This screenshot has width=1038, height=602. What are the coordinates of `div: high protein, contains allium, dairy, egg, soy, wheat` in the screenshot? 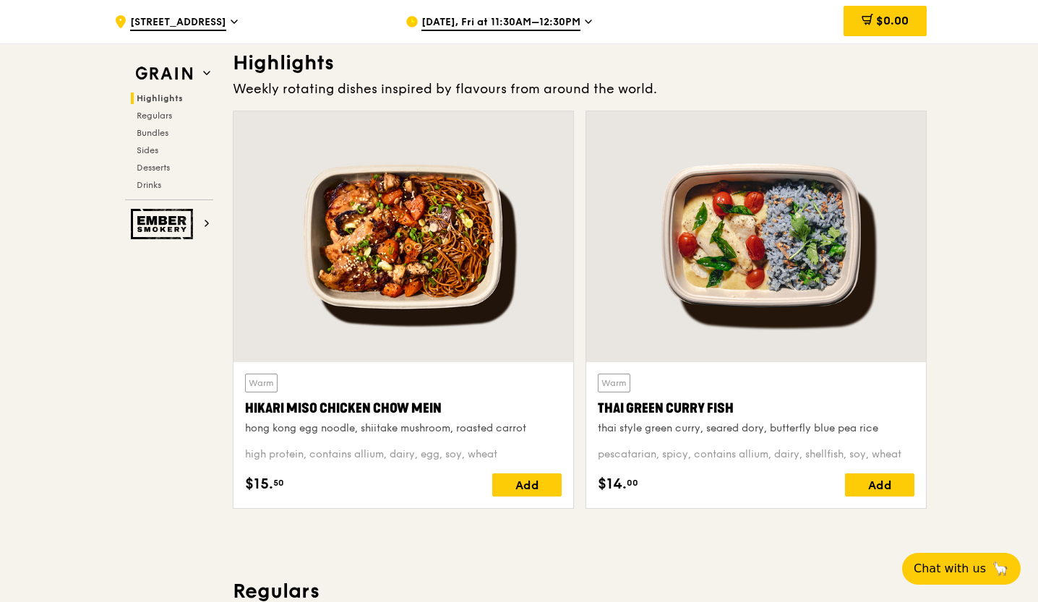 It's located at (403, 455).